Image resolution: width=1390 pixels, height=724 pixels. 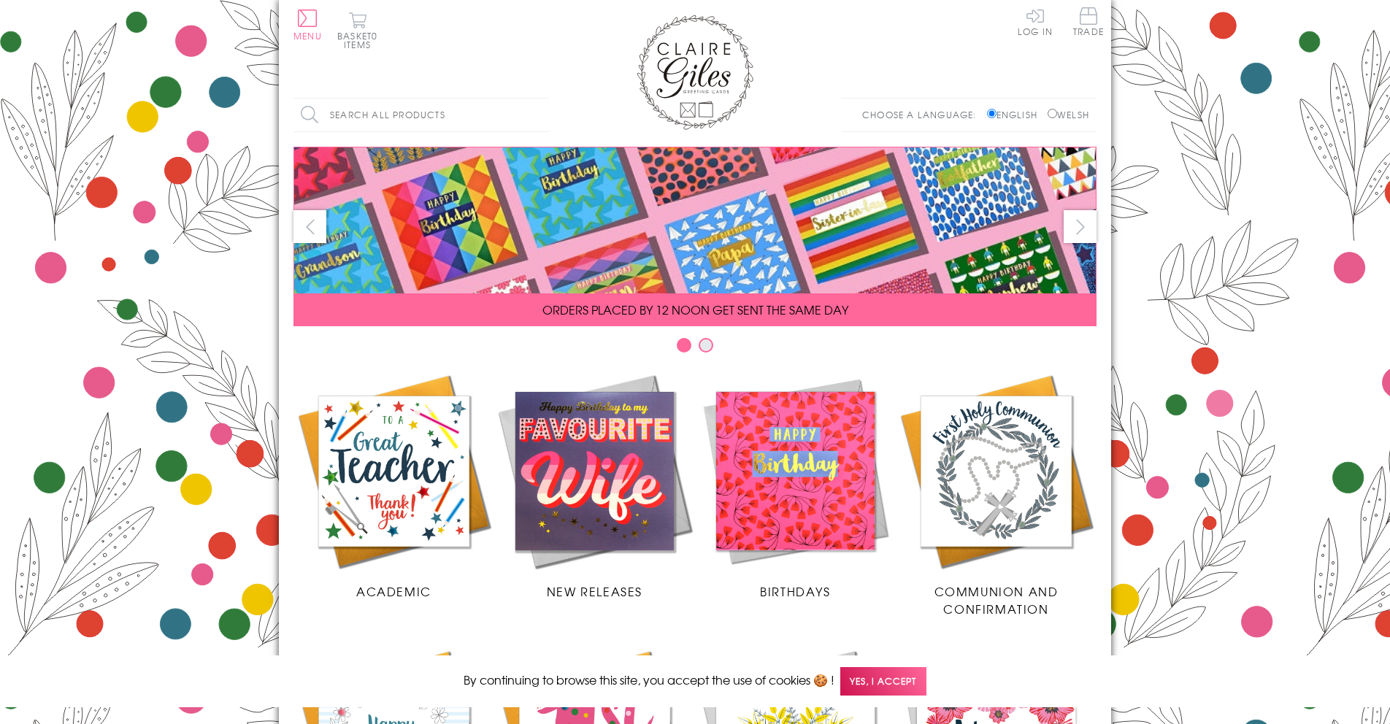 What do you see at coordinates (706, 345) in the screenshot?
I see `button: Carousel Page 2` at bounding box center [706, 345].